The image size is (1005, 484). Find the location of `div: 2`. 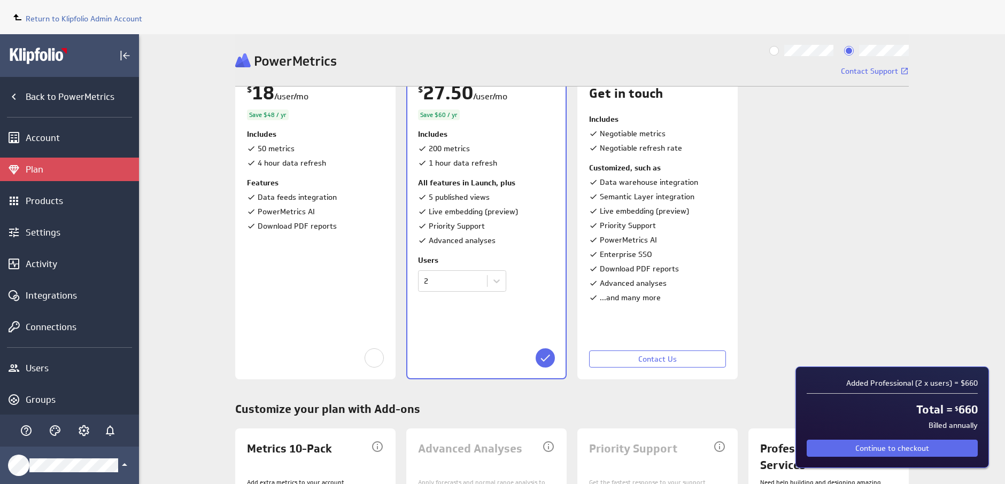

div: 2 is located at coordinates (426, 281).